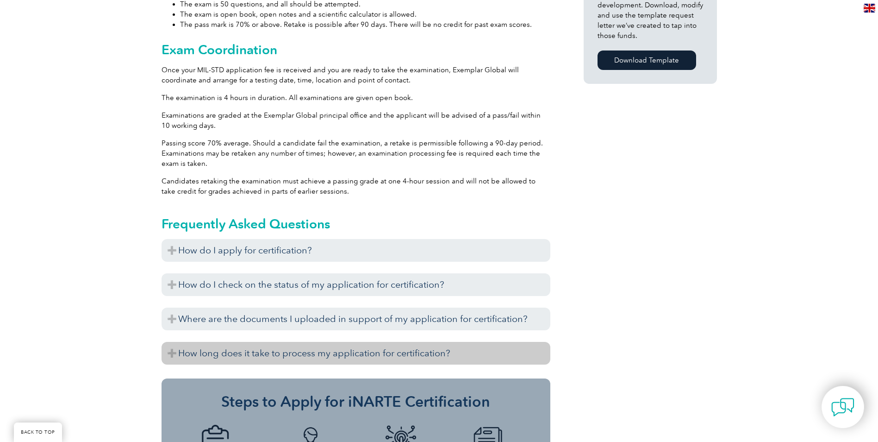 This screenshot has height=442, width=878. Describe the element at coordinates (356, 98) in the screenshot. I see `p: The examination is 4 hours in duration. All examinations are given open book.` at that location.